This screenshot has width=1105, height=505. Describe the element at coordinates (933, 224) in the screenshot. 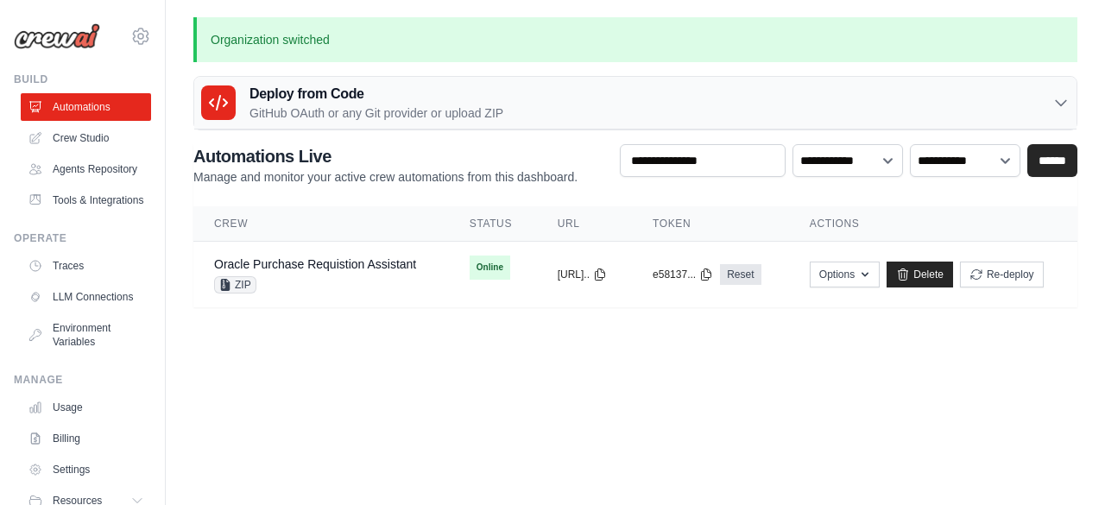

I see `th: Actions` at that location.